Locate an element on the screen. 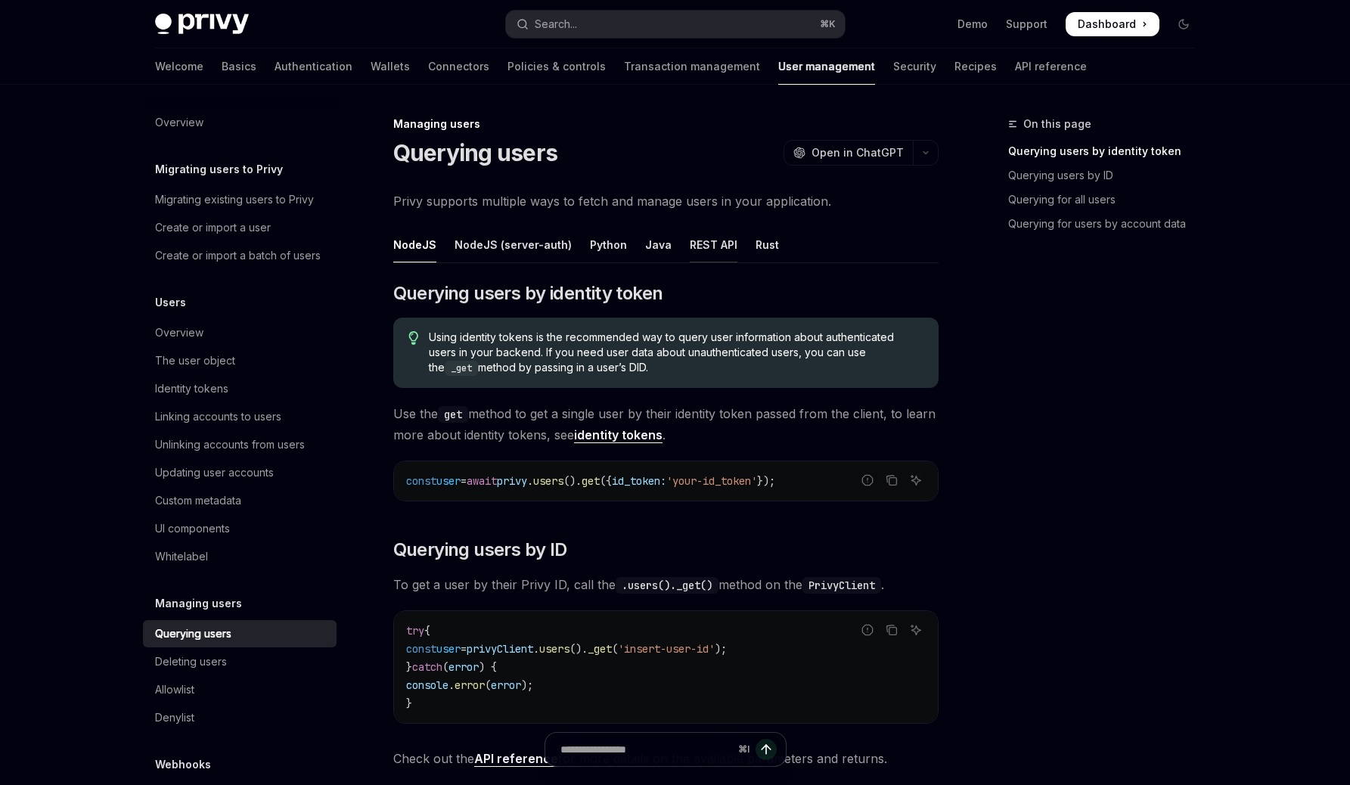 The width and height of the screenshot is (1350, 785). div: Custom metadata is located at coordinates (198, 501).